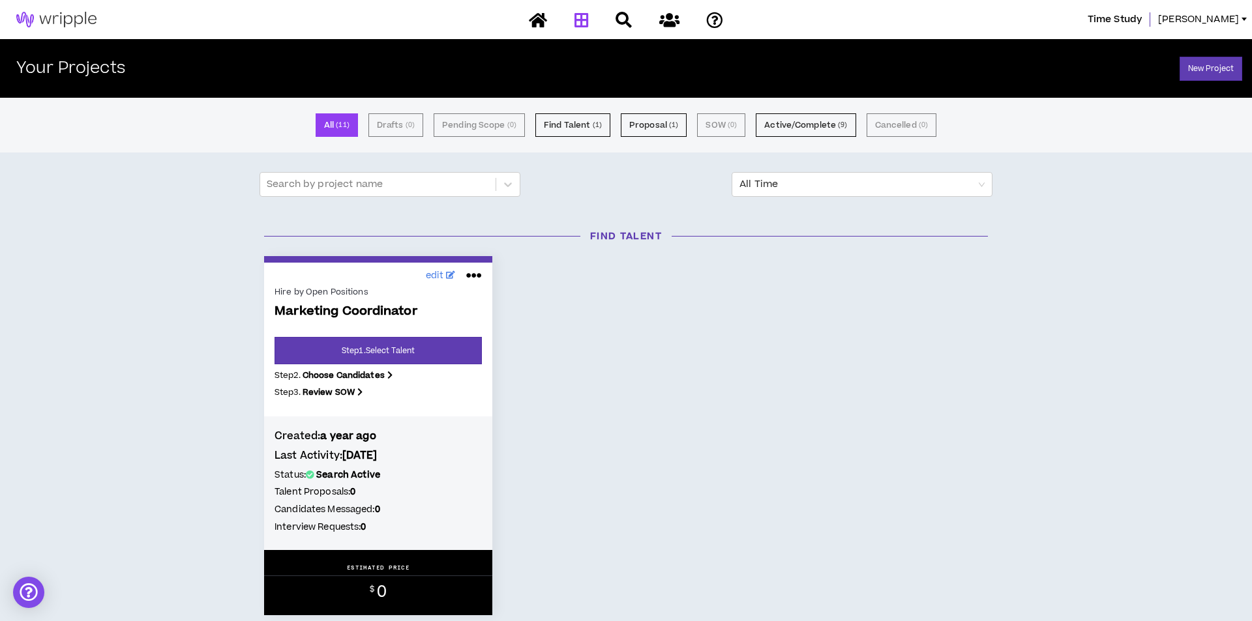 This screenshot has height=621, width=1252. Describe the element at coordinates (381, 592) in the screenshot. I see `span: 0` at that location.